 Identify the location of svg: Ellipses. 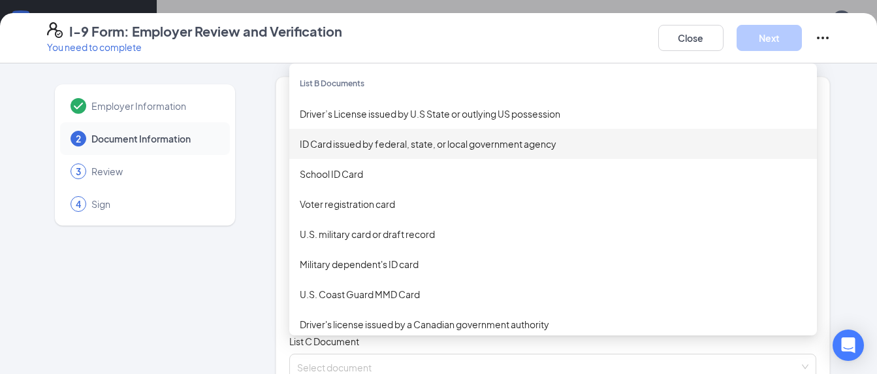
(823, 38).